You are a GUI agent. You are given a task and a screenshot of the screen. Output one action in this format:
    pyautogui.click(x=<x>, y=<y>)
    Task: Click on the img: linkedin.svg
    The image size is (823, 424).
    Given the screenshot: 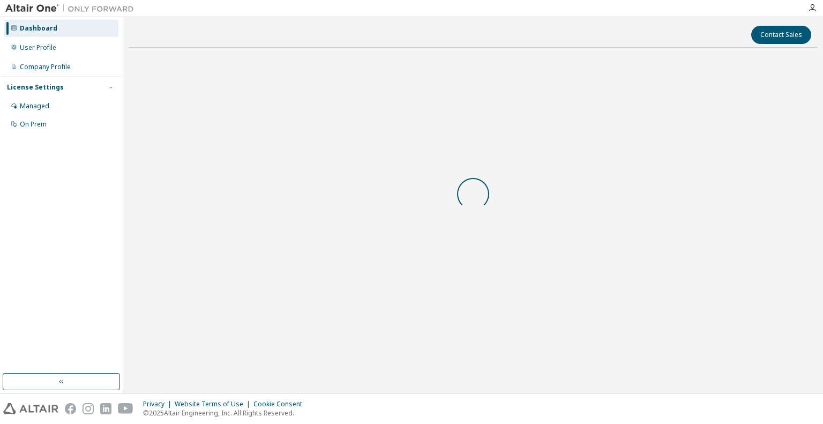 What is the action you would take?
    pyautogui.click(x=106, y=408)
    